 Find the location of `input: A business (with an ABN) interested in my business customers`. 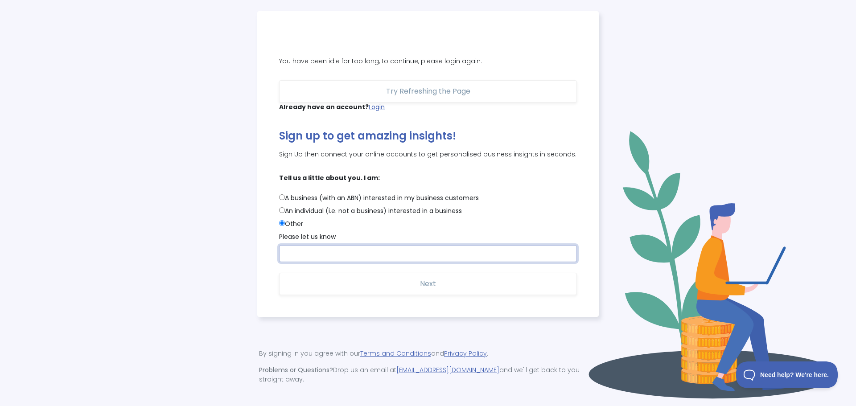

input: A business (with an ABN) interested in my business customers is located at coordinates (282, 197).